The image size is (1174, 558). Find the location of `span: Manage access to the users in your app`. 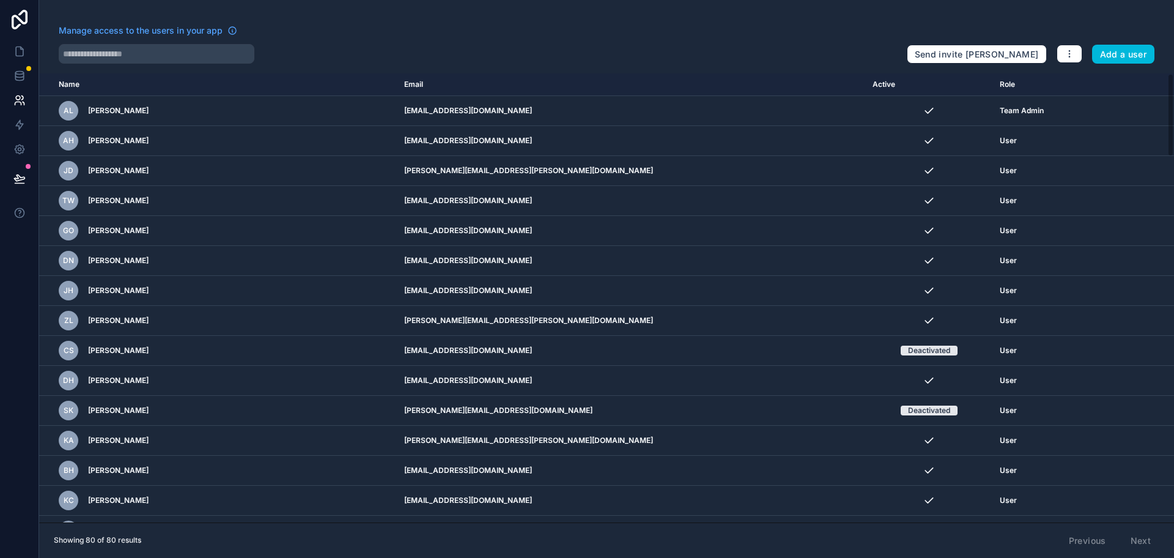

span: Manage access to the users in your app is located at coordinates (141, 31).